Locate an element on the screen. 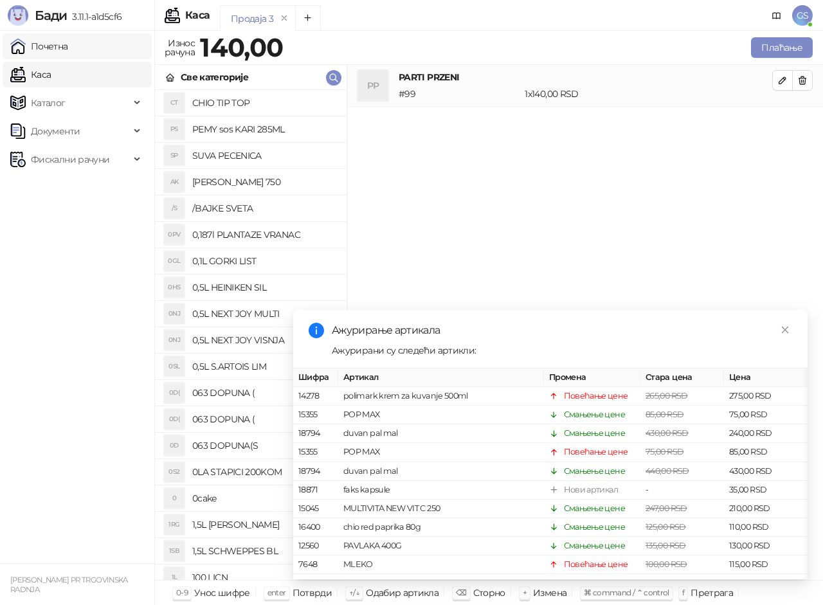 This screenshot has width=823, height=605. td: 210,00 RSD is located at coordinates (766, 508).